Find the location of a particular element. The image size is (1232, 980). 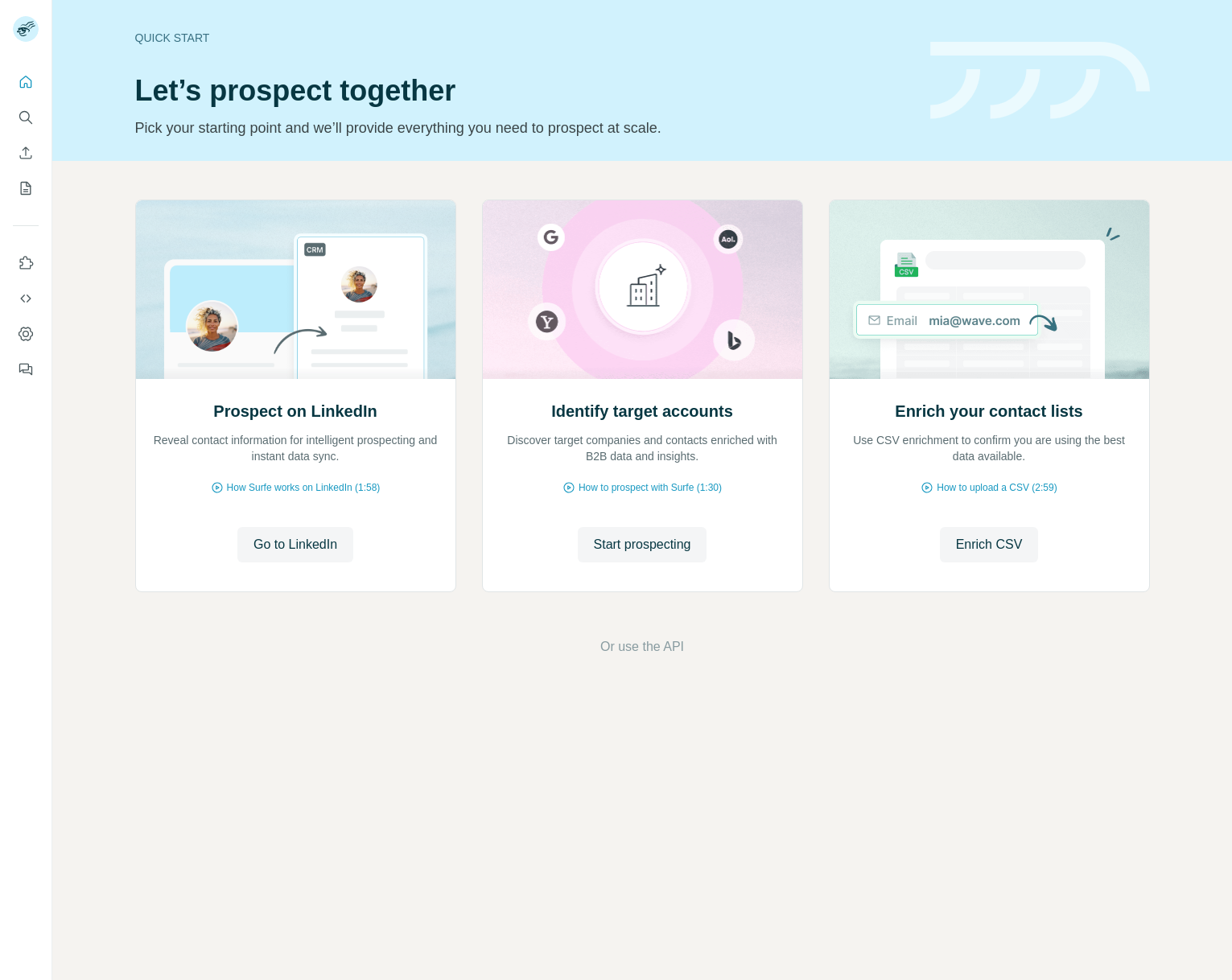

p: Reveal contact information for intelligent prospecting and instant data sync. is located at coordinates (296, 448).